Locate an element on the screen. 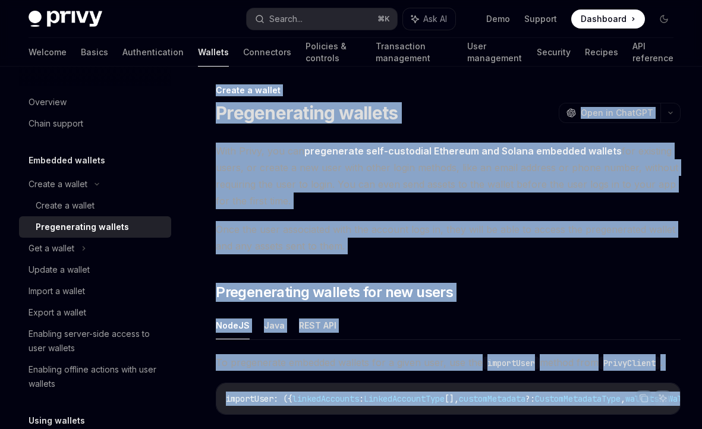 This screenshot has height=429, width=702. span: Open in ChatGPT is located at coordinates (617, 113).